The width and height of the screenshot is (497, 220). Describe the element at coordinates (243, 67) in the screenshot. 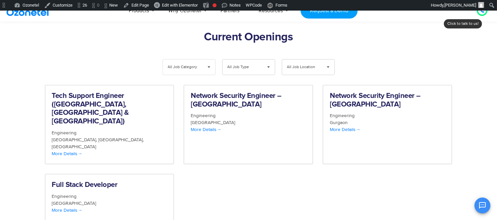

I see `span: All Job Type` at that location.